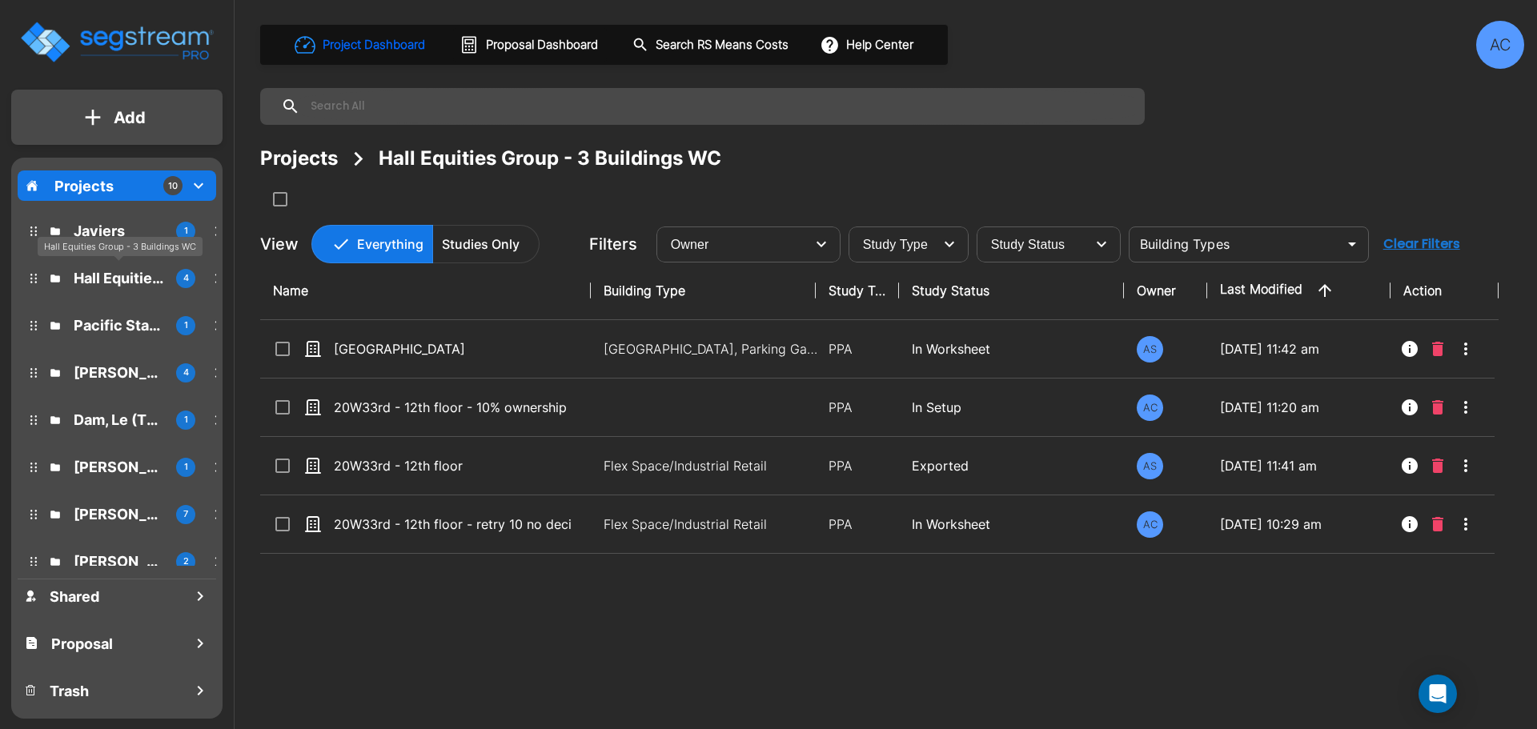 Image resolution: width=1537 pixels, height=729 pixels. I want to click on p: In Setup, so click(1011, 408).